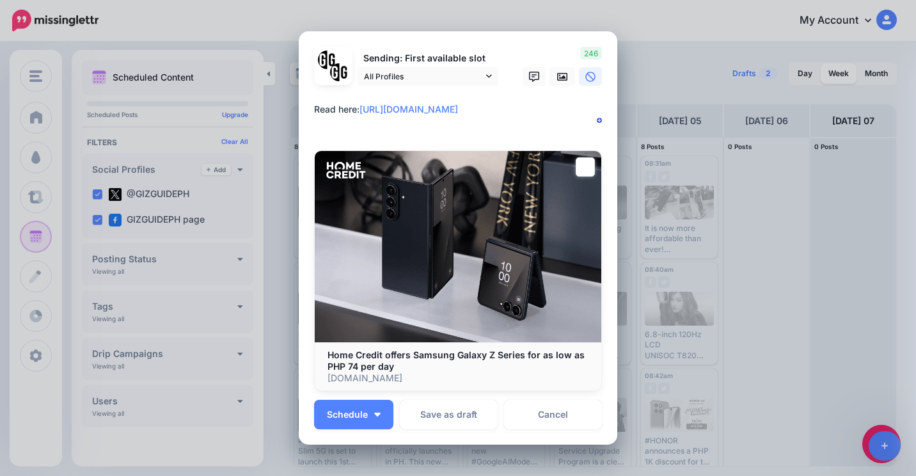 This screenshot has height=476, width=916. Describe the element at coordinates (347, 415) in the screenshot. I see `span: Schedule` at that location.